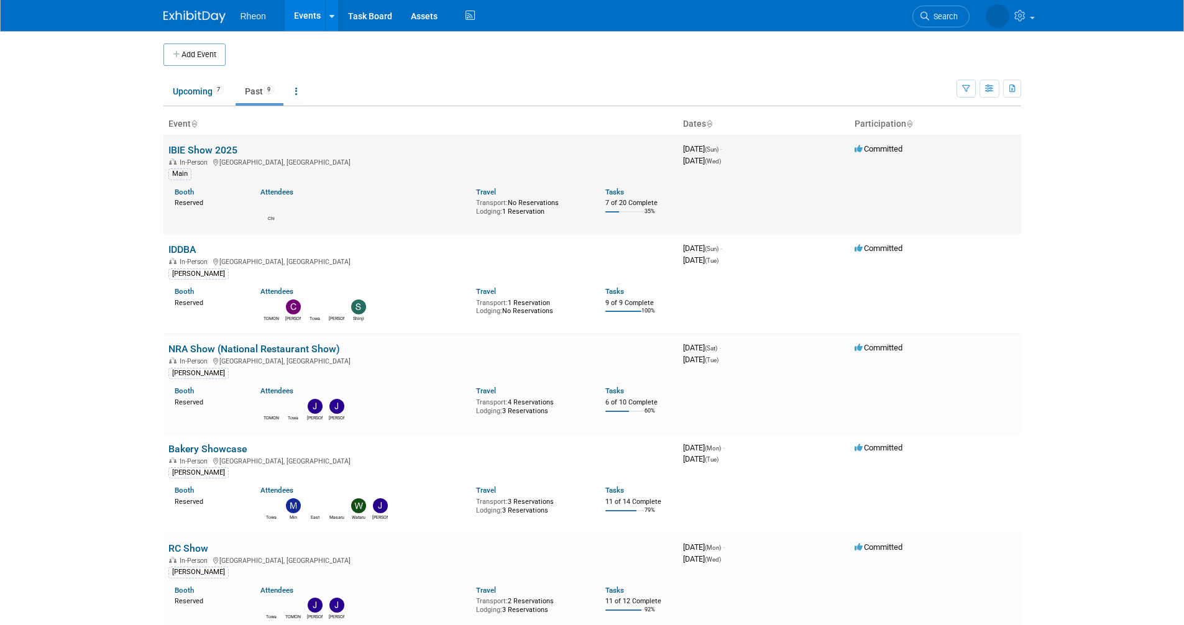 This screenshot has height=625, width=1184. What do you see at coordinates (203, 150) in the screenshot?
I see `a: IBIE Show 2025` at bounding box center [203, 150].